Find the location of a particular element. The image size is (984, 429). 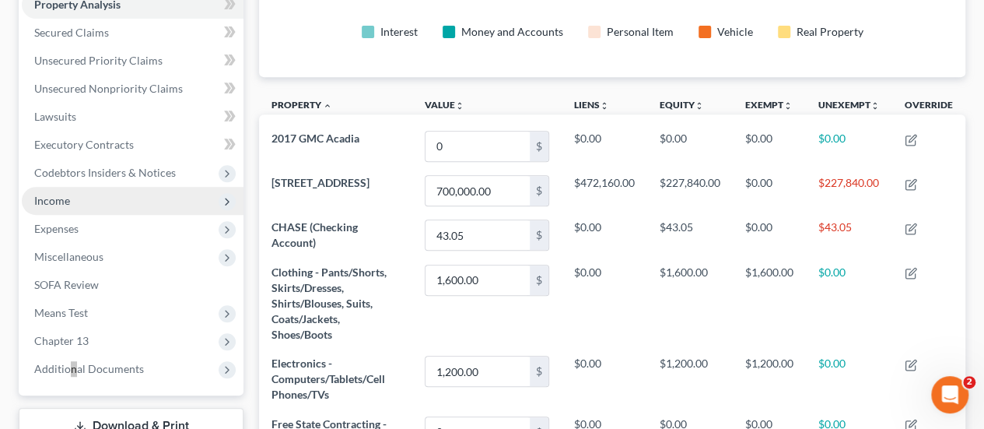

a: Executory Contracts is located at coordinates (132, 145).